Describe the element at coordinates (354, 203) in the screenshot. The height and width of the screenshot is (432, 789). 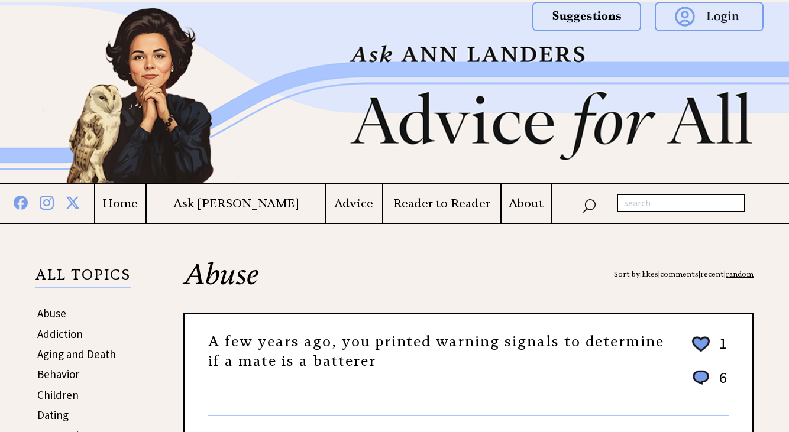
I see `a: Advice` at that location.